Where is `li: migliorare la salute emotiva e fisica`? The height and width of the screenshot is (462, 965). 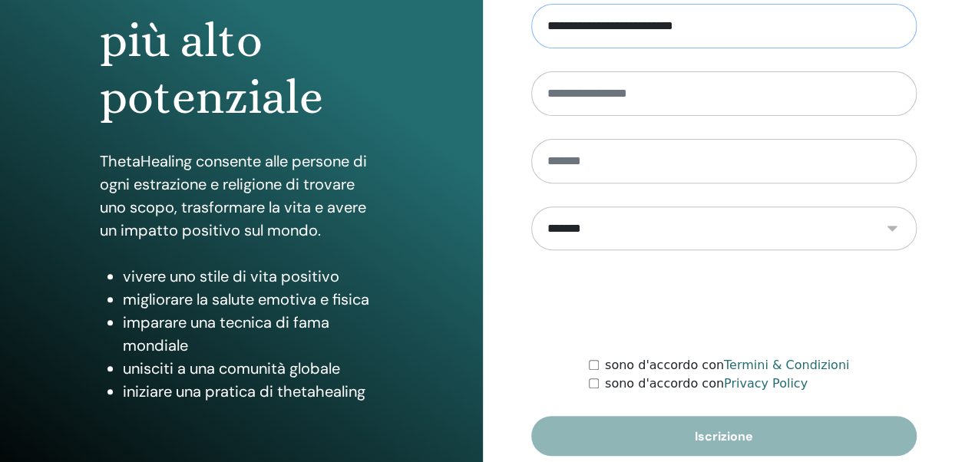 li: migliorare la salute emotiva e fisica is located at coordinates (253, 299).